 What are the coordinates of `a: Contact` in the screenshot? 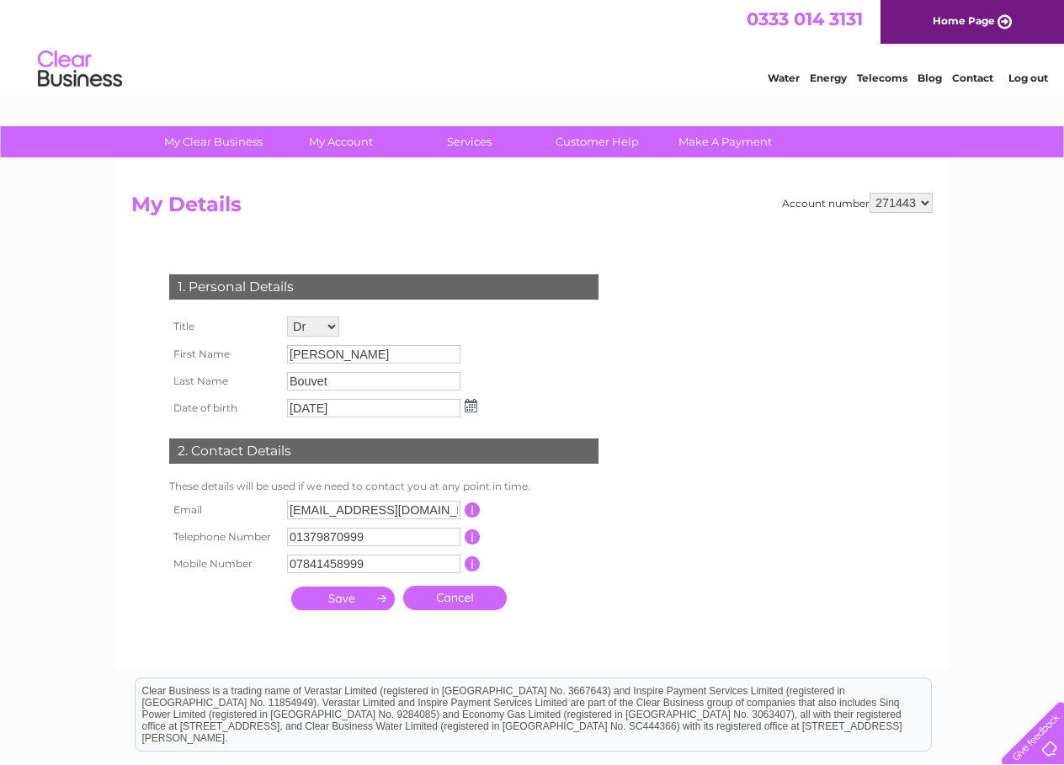 It's located at (972, 77).